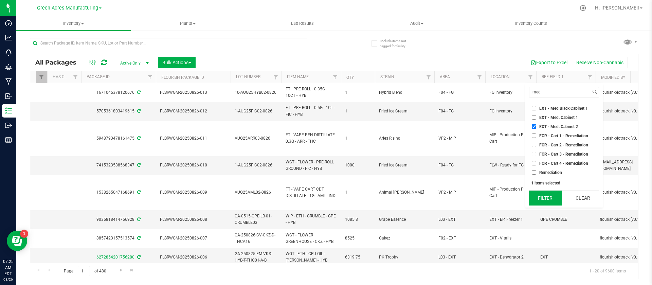 The image size is (652, 285). Describe the element at coordinates (119, 92) in the screenshot. I see `div: 1671045378120676` at that location.